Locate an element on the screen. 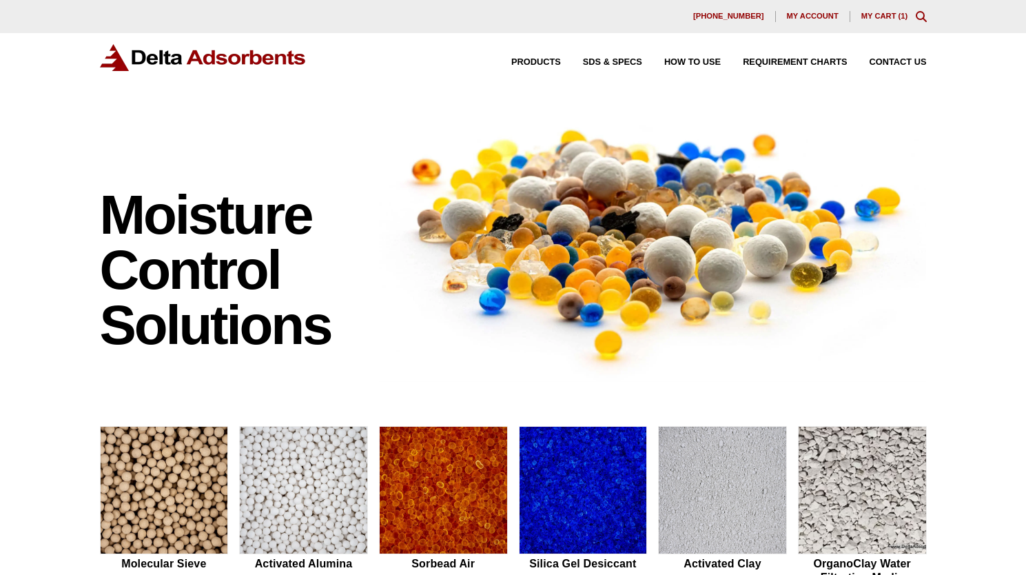 Image resolution: width=1026 pixels, height=575 pixels. span: SDS & SPECS is located at coordinates (612, 62).